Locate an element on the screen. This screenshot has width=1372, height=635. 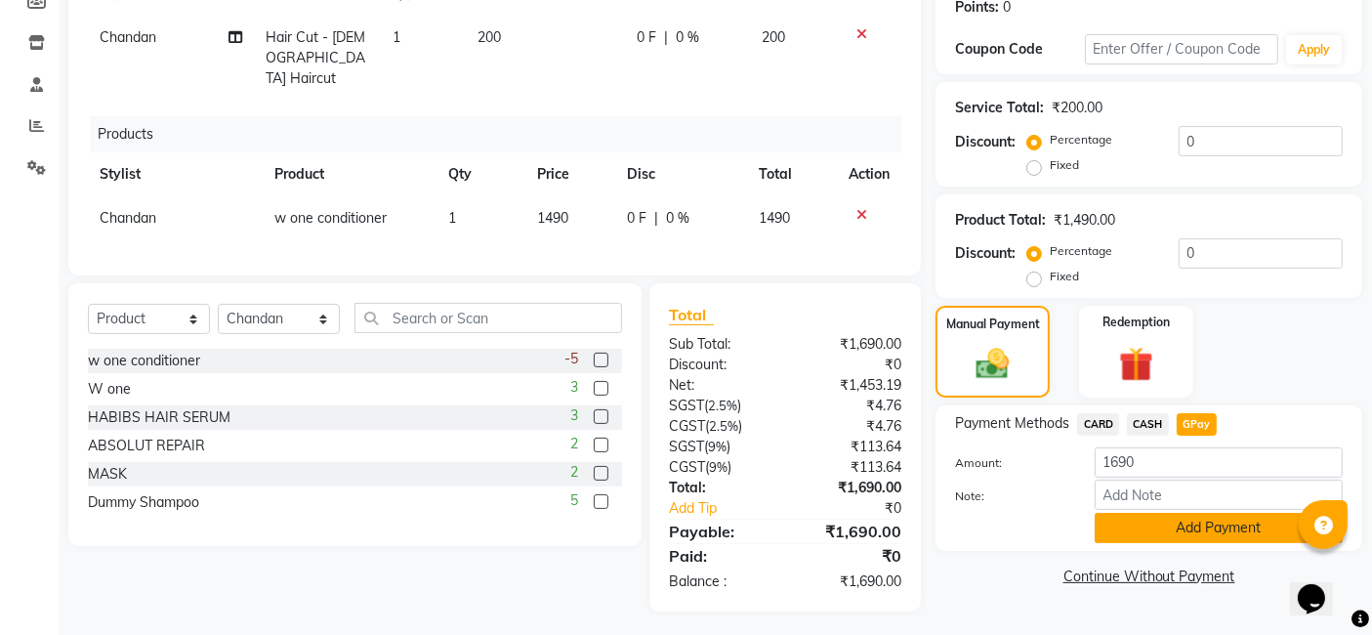
div: Product Total: is located at coordinates (1000, 220).